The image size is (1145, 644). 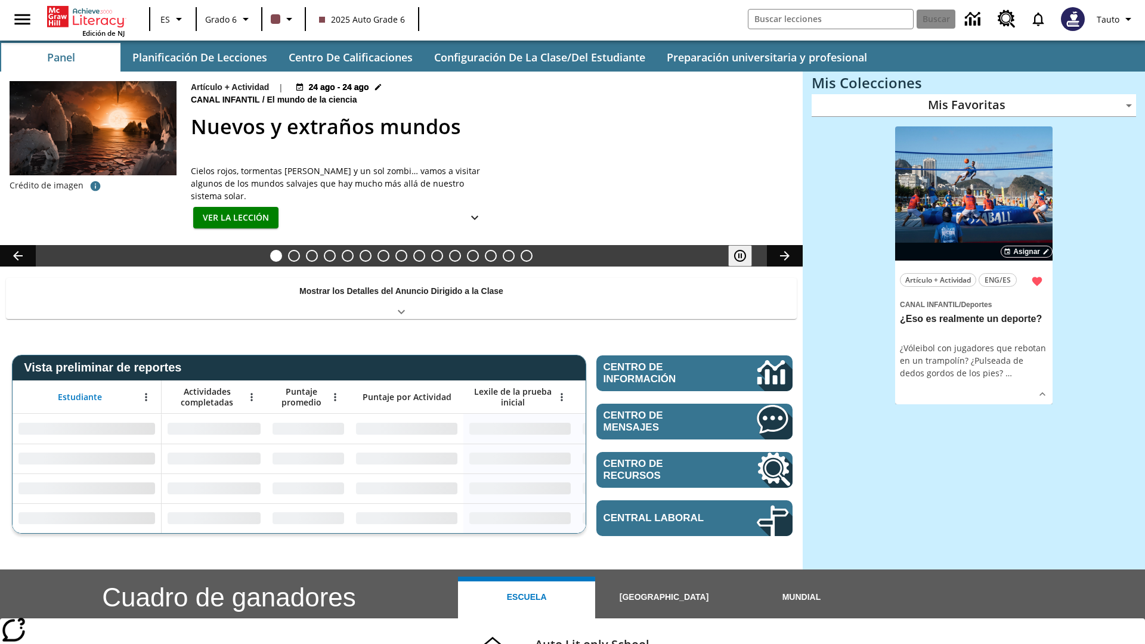 What do you see at coordinates (662, 422) in the screenshot?
I see `span: Centro de mensajes` at bounding box center [662, 422].